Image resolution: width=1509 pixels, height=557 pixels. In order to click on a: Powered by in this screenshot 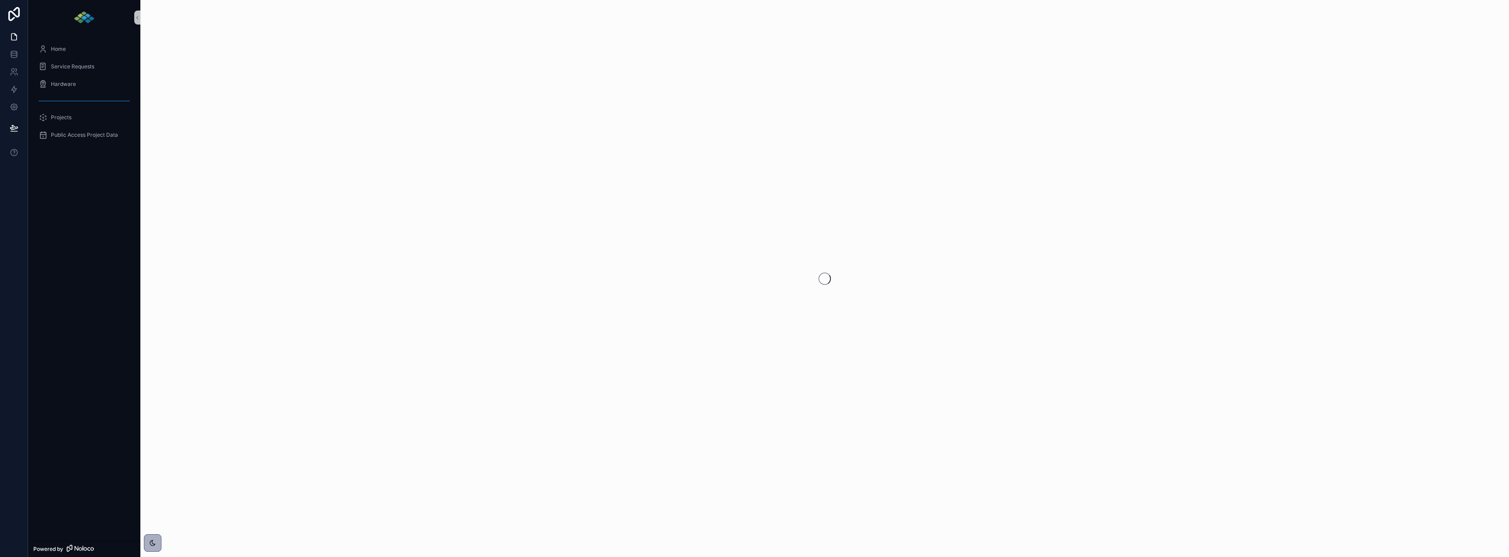, I will do `click(84, 549)`.